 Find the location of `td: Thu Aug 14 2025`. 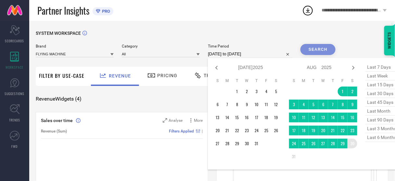

td: Thu Aug 14 2025 is located at coordinates (333, 117).